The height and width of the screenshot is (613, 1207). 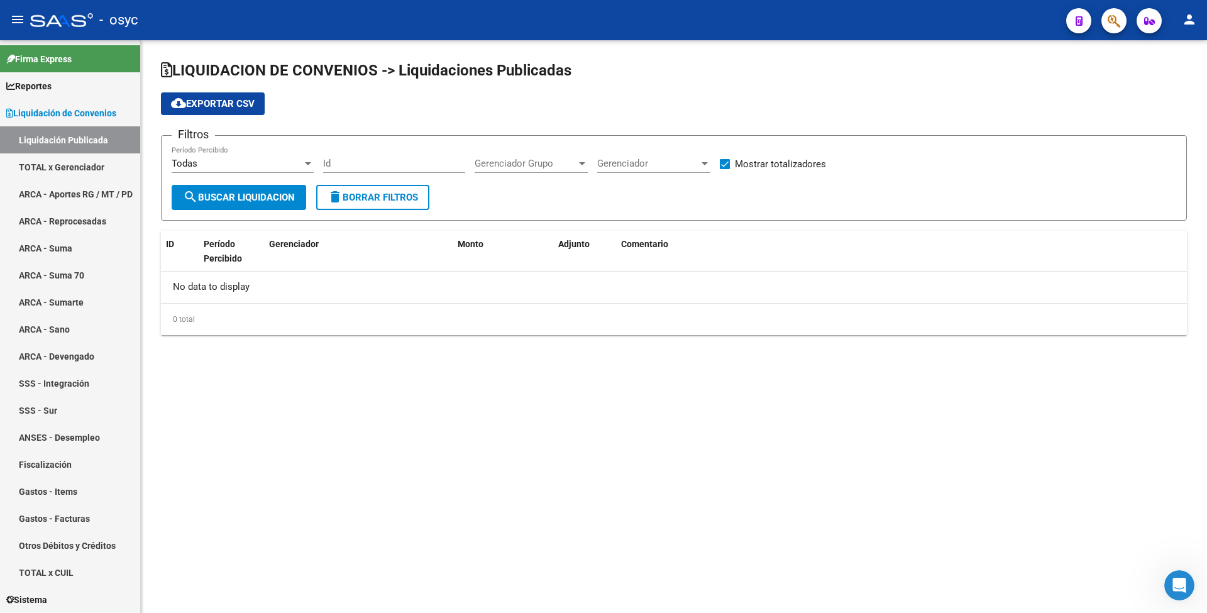 I want to click on span: Sistema, so click(x=26, y=600).